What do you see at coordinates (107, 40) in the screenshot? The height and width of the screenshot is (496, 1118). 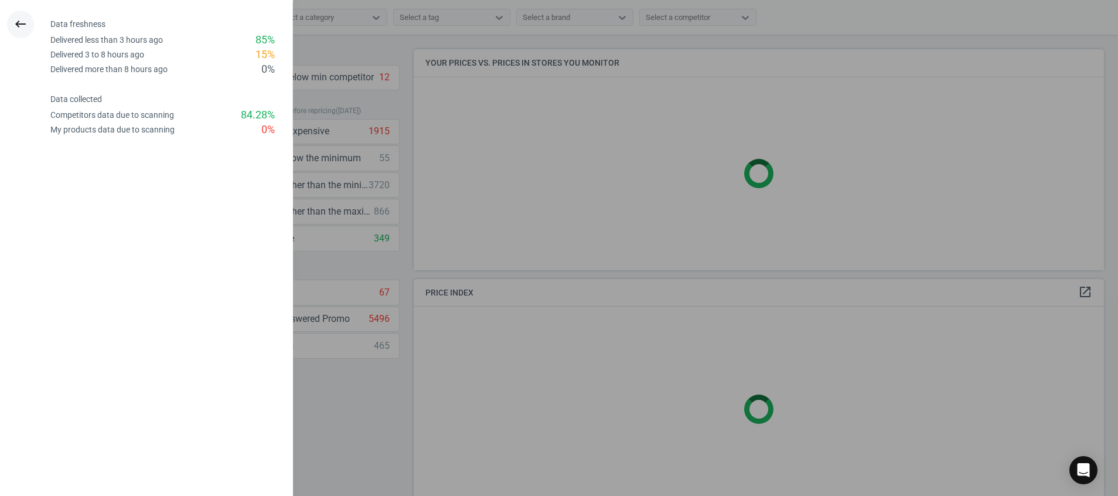 I see `div: Delivered less than 3 hours ago` at bounding box center [107, 40].